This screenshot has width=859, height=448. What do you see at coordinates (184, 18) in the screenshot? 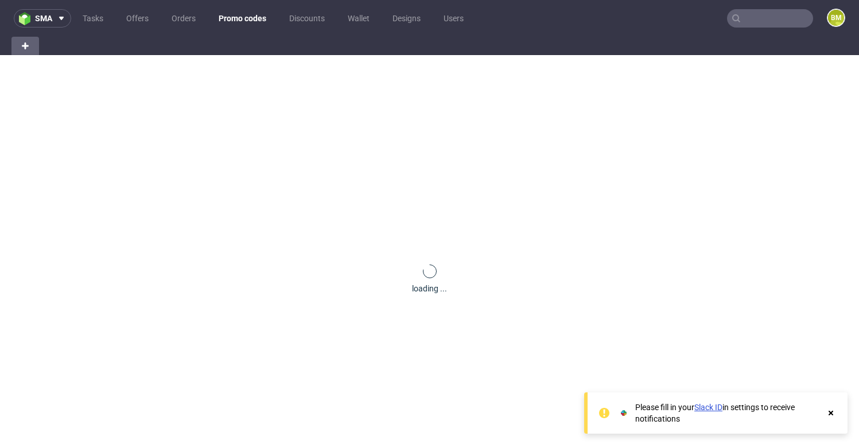
I see `a: Orders` at bounding box center [184, 18].